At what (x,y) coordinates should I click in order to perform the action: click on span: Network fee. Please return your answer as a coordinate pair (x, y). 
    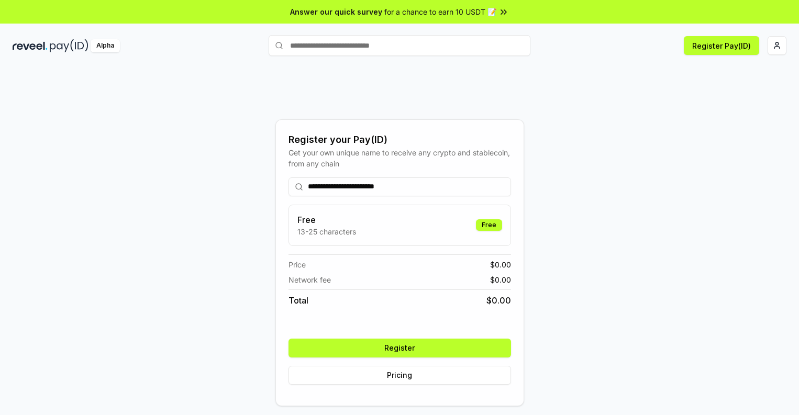
    Looking at the image, I should click on (309, 280).